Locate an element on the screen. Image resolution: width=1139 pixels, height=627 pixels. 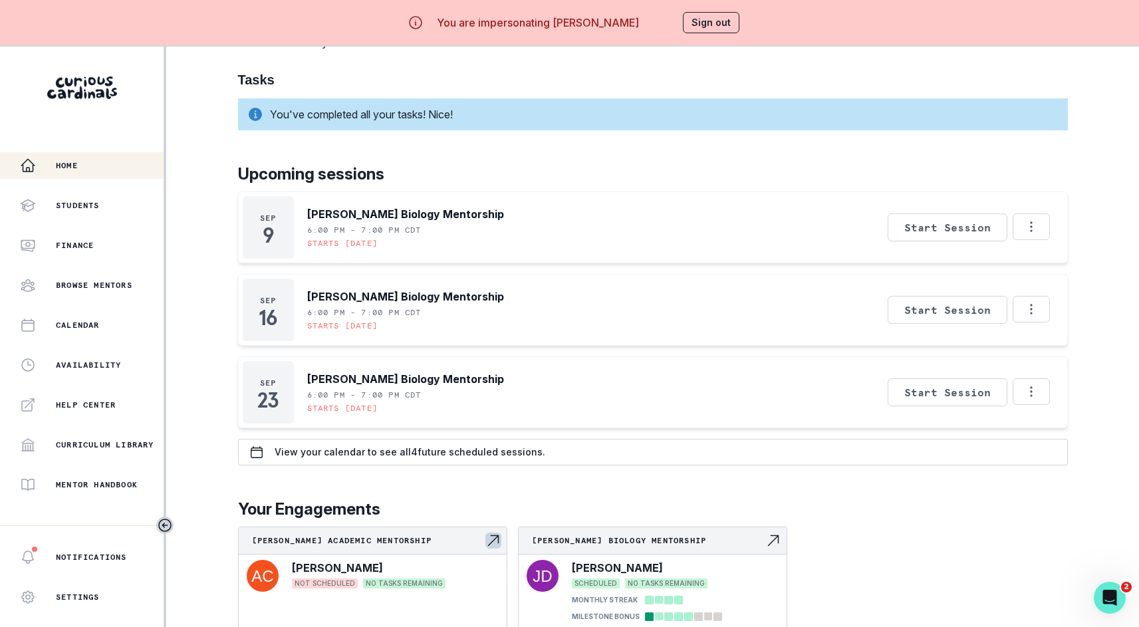
p: Browse Mentors is located at coordinates (94, 285).